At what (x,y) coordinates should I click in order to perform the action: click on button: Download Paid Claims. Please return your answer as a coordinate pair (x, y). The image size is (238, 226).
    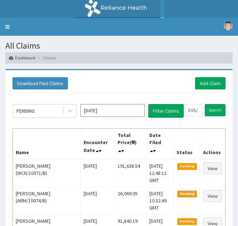
    Looking at the image, I should click on (40, 83).